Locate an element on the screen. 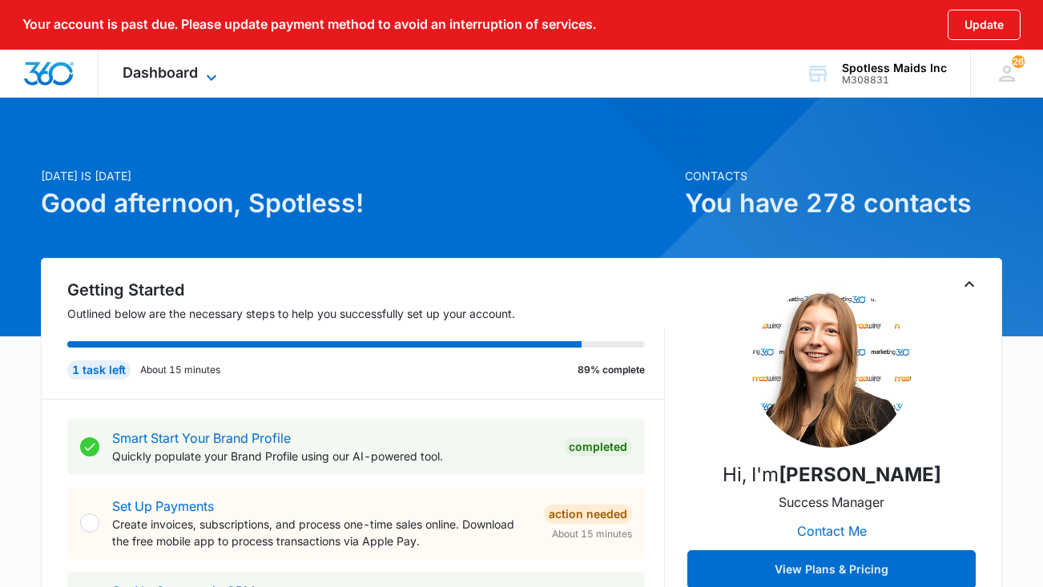  p: 89% complete is located at coordinates (611, 370).